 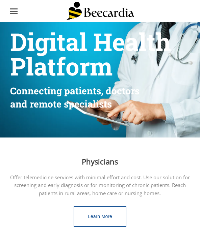 What do you see at coordinates (61, 104) in the screenshot?
I see `span: and remote specialists` at bounding box center [61, 104].